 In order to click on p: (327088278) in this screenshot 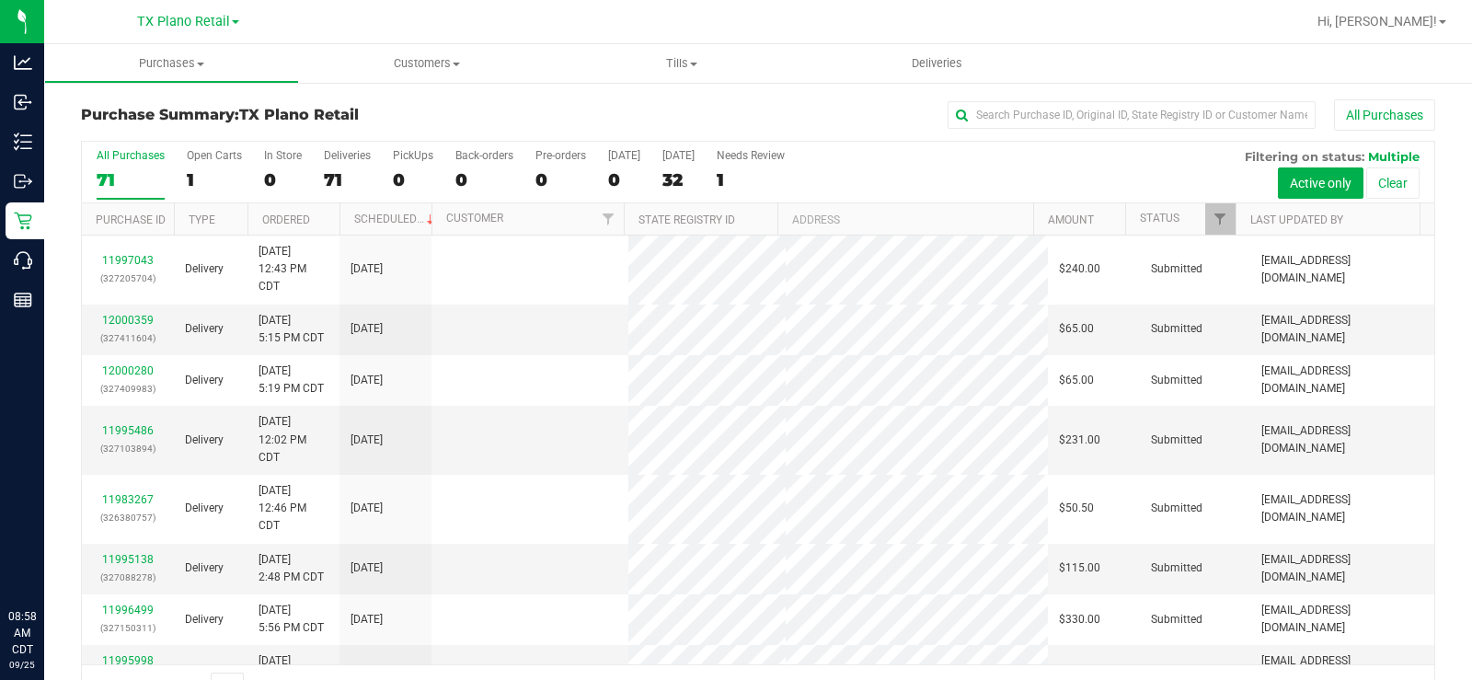, I will do `click(128, 577)`.